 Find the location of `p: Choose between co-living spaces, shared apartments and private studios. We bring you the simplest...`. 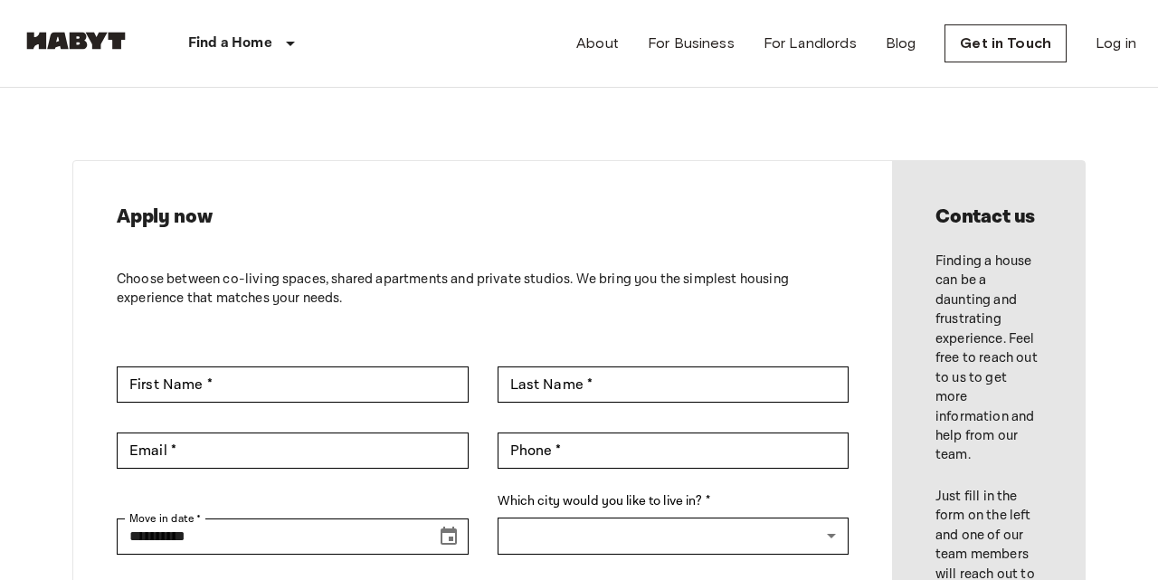

p: Choose between co-living spaces, shared apartments and private studios. We bring you the simplest... is located at coordinates (482, 289).